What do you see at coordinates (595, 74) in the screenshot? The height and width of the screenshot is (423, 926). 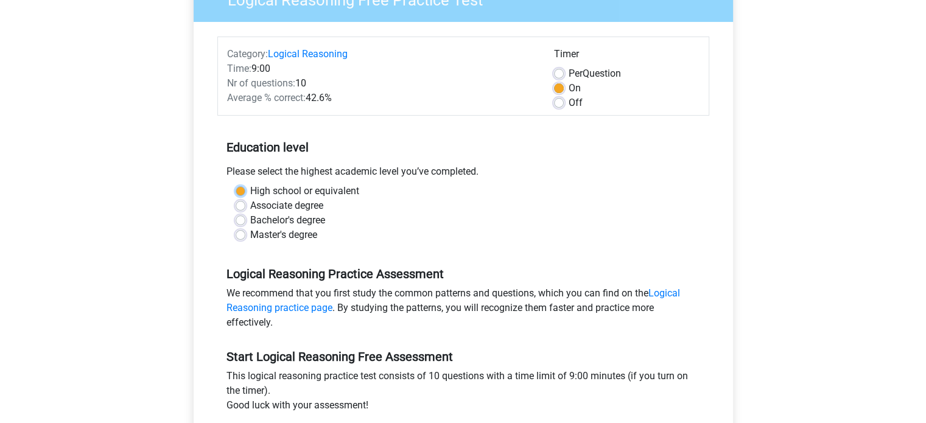 I see `label: Question` at bounding box center [595, 74].